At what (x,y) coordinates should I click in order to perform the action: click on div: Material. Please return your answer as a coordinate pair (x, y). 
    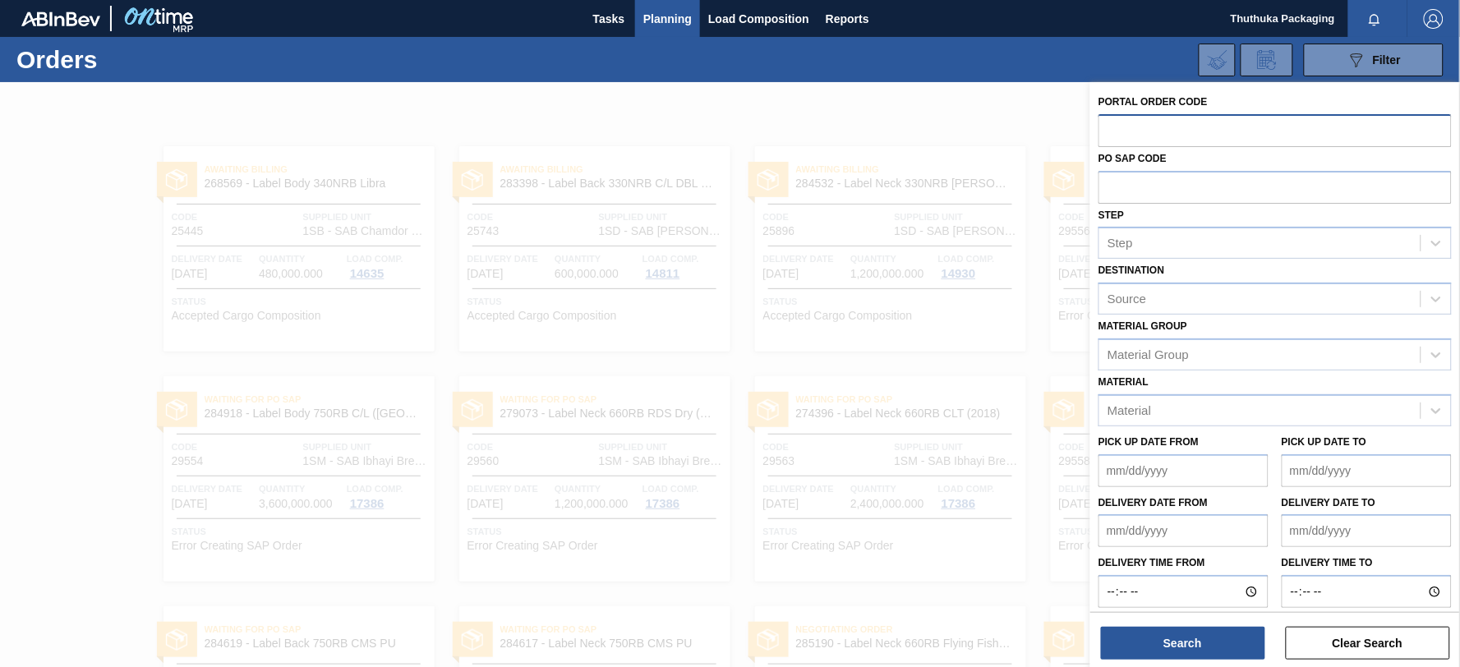
    Looking at the image, I should click on (1129, 410).